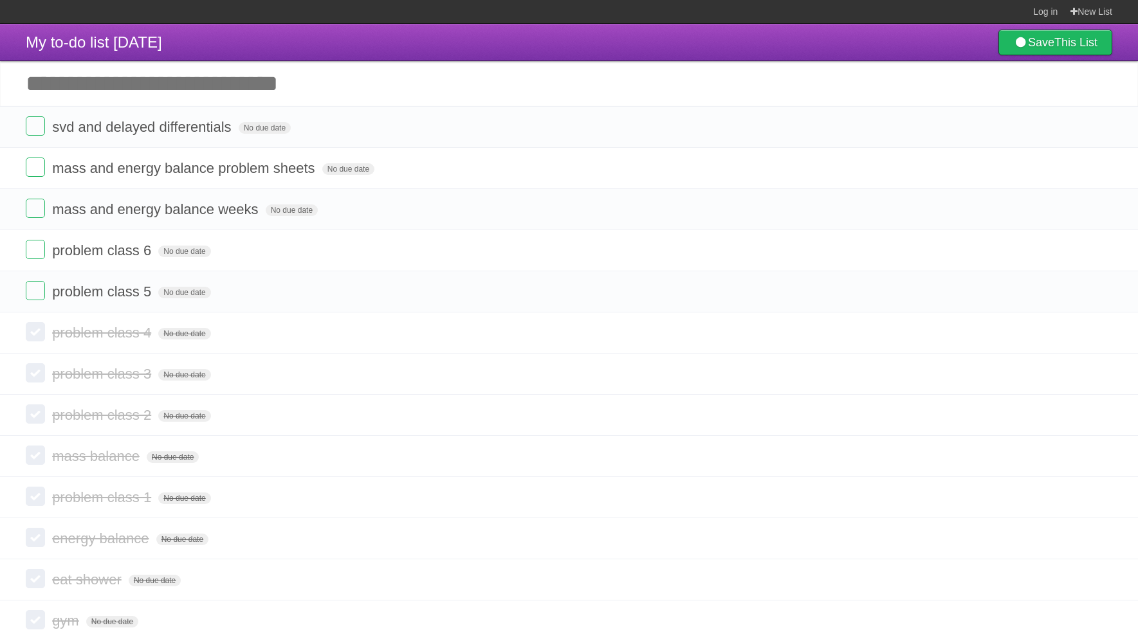  What do you see at coordinates (103, 497) in the screenshot?
I see `span: problem class 1` at bounding box center [103, 497].